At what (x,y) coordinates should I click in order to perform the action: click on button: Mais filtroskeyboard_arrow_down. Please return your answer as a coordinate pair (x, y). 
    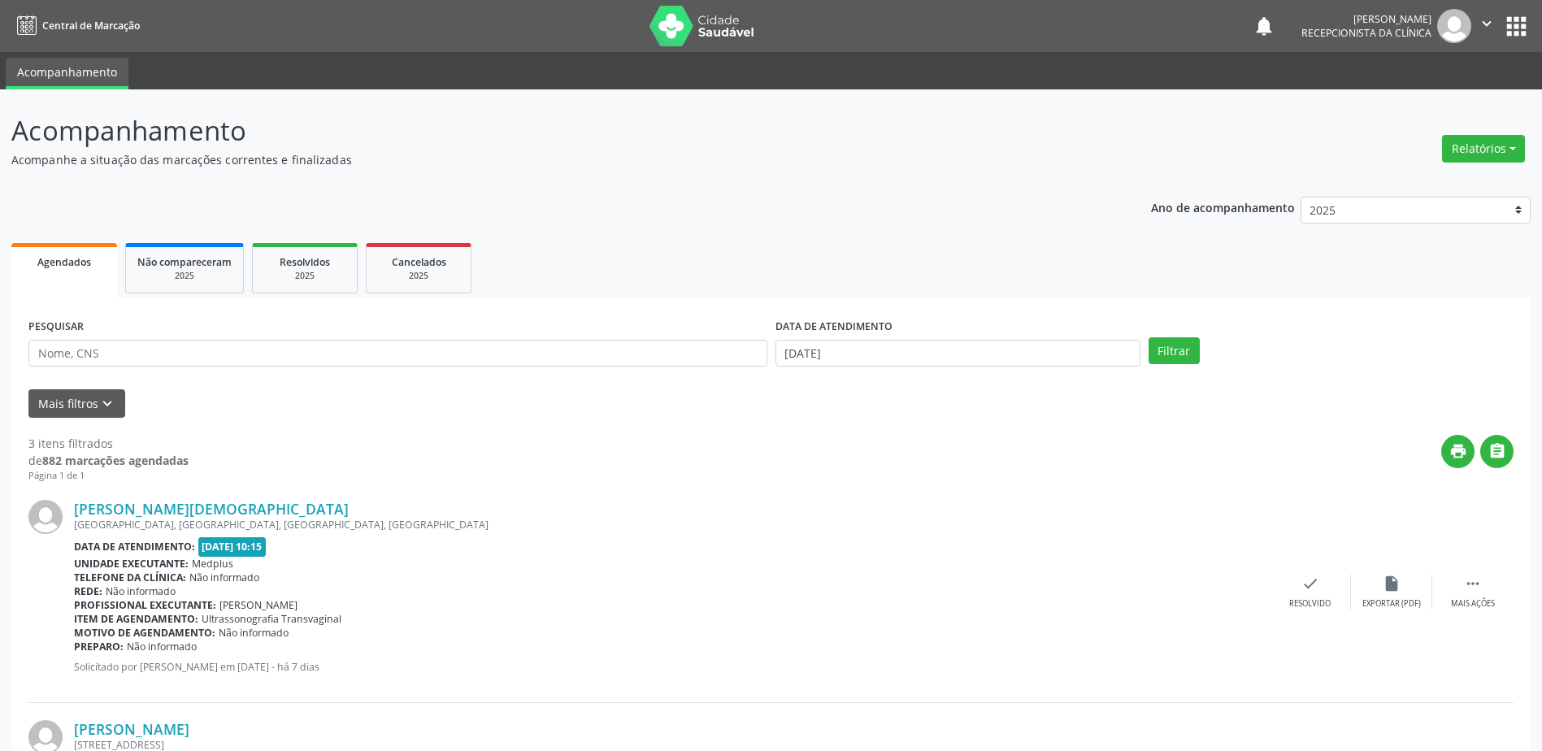
    Looking at the image, I should click on (76, 403).